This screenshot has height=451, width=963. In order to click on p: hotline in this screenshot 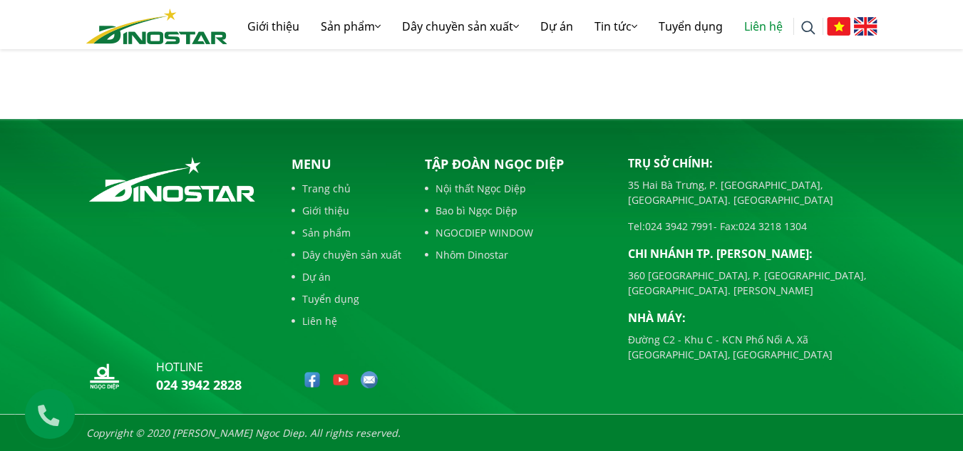, I will do `click(199, 367)`.